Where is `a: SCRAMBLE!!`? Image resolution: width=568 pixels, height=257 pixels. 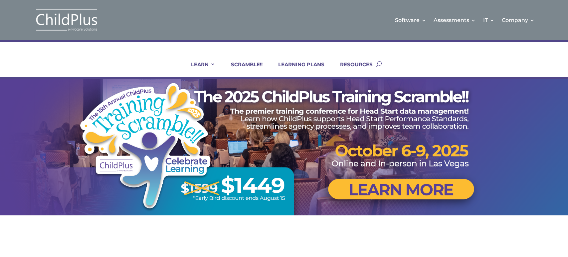
a: SCRAMBLE!! is located at coordinates (242, 69).